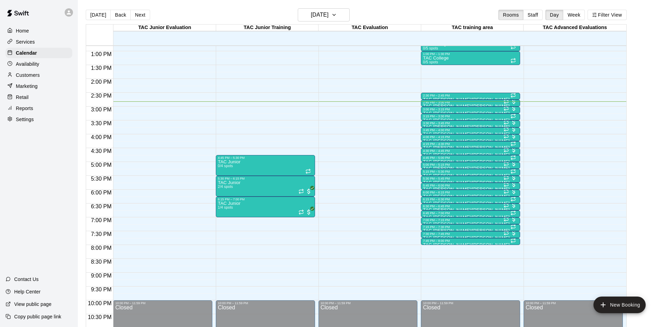 Image resolution: width=664 pixels, height=327 pixels. Describe the element at coordinates (101, 192) in the screenshot. I see `span: 6:00 PM` at that location.